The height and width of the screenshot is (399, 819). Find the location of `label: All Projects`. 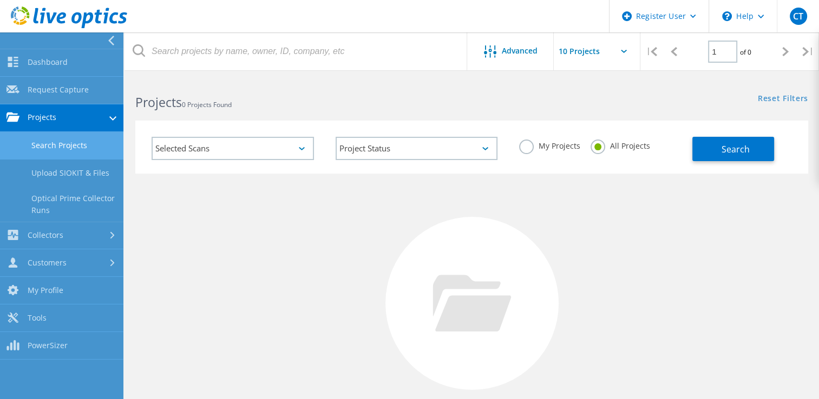

label: All Projects is located at coordinates (620, 145).